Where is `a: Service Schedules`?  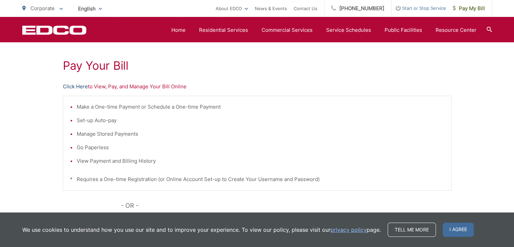
a: Service Schedules is located at coordinates (348, 30).